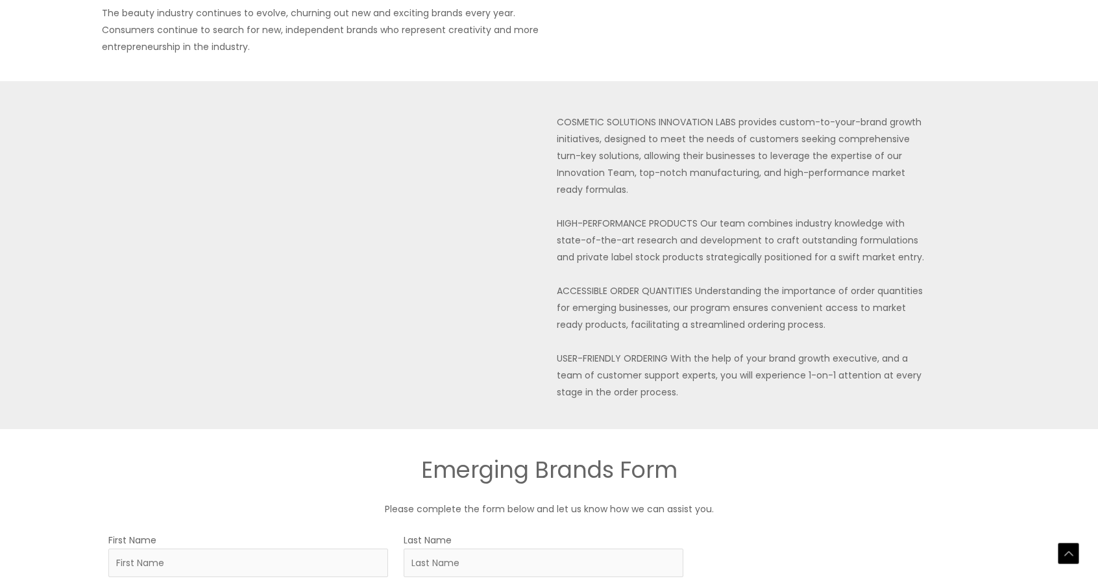  I want to click on p: Please complete the form below and let us know how we can assist you., so click(549, 509).